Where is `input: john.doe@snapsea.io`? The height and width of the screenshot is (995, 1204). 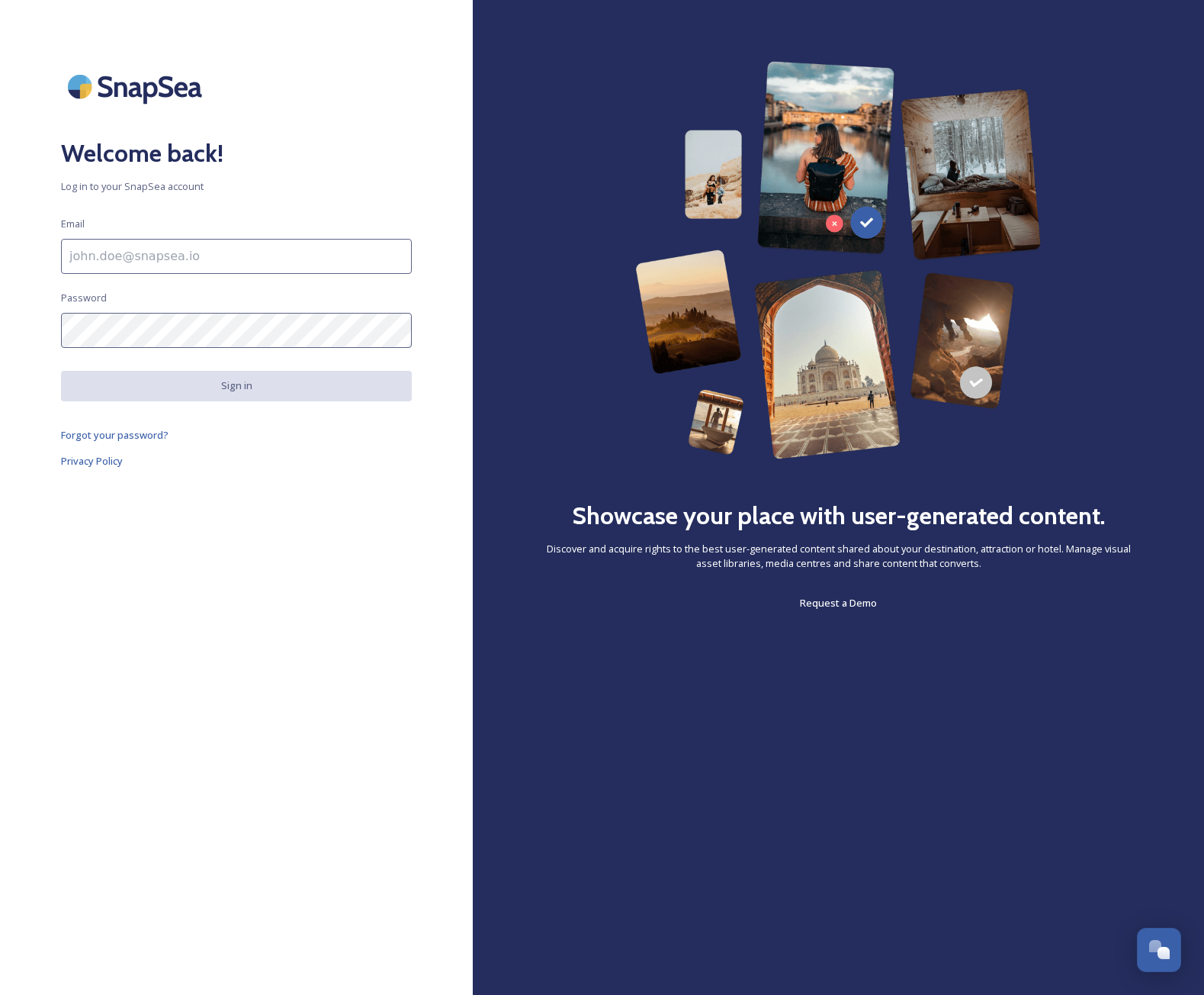 input: john.doe@snapsea.io is located at coordinates (236, 256).